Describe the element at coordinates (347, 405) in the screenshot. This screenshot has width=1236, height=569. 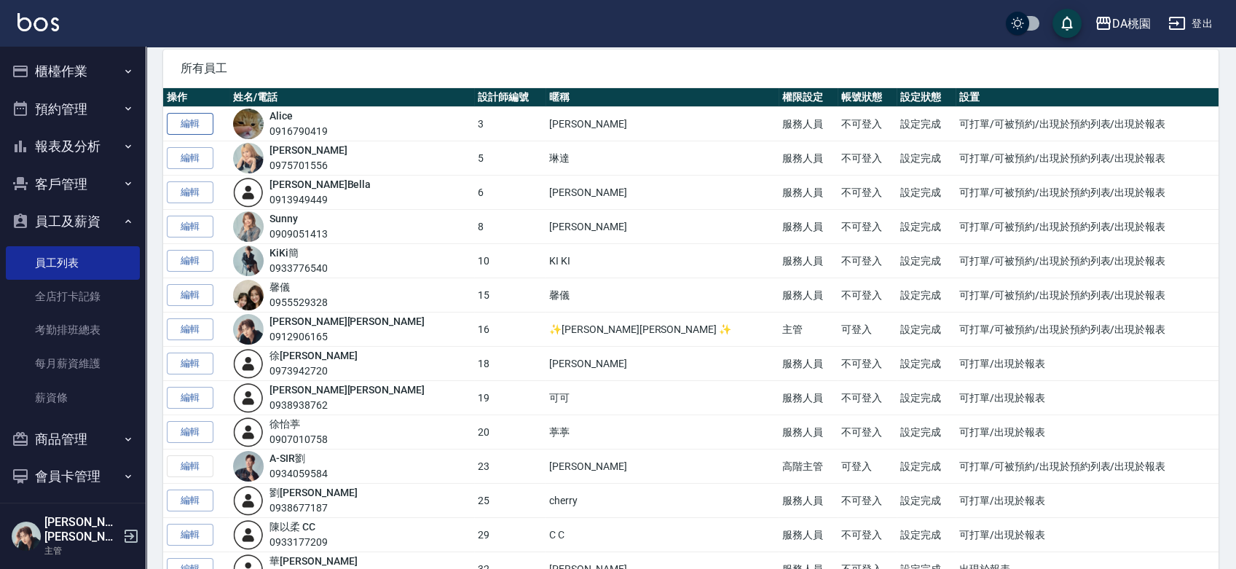
I see `div: 0938938762` at that location.